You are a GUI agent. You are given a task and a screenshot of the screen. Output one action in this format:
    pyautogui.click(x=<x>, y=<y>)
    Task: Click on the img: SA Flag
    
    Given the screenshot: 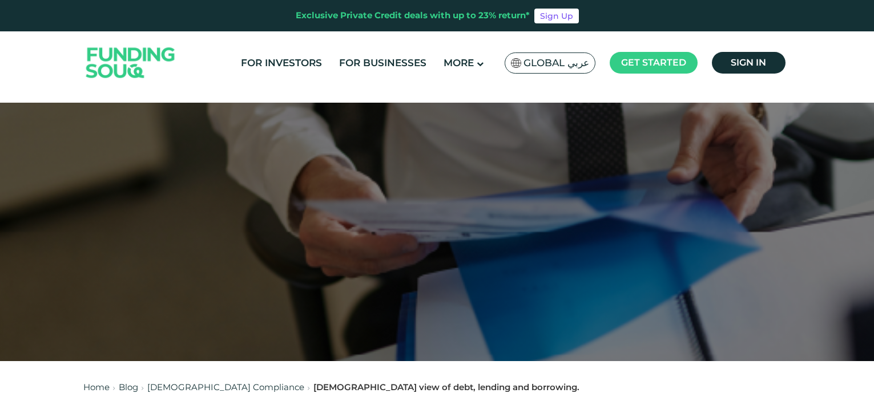 What is the action you would take?
    pyautogui.click(x=516, y=63)
    